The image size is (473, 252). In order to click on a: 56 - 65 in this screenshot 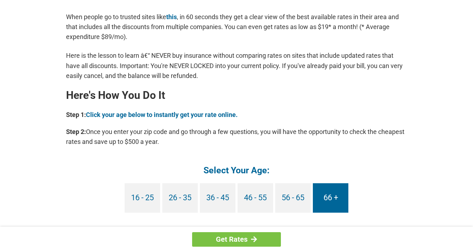, I will do `click(293, 198)`.